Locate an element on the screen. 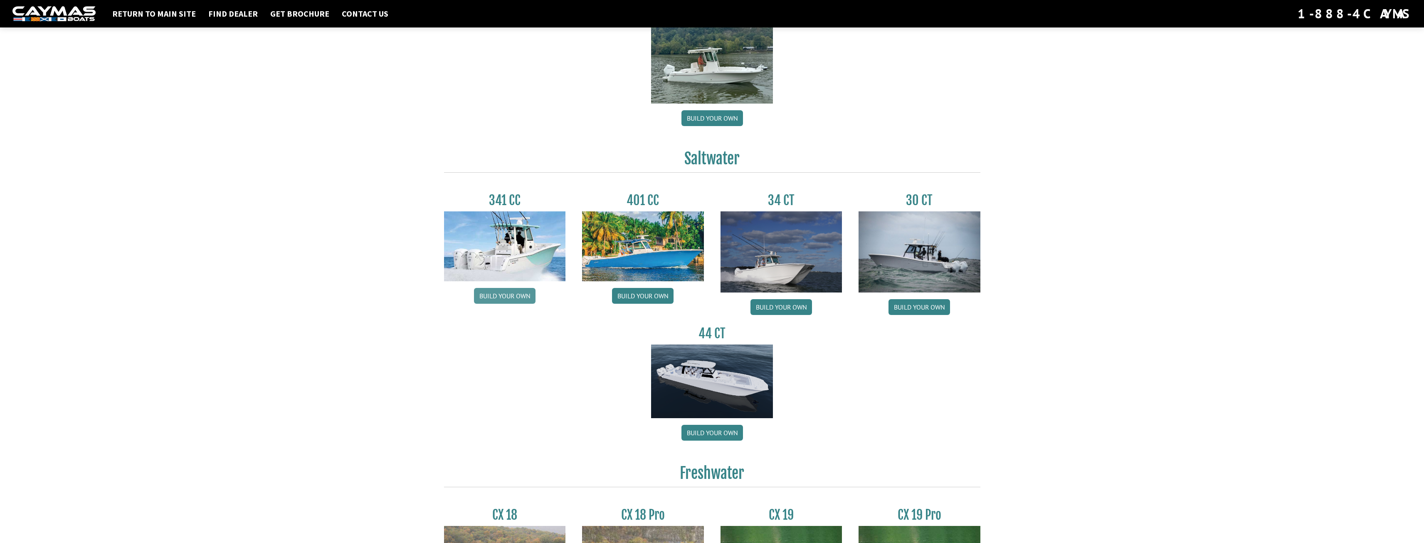  img: 30_CT_photo_shoot_for_caymas_connect.jpg is located at coordinates (919, 252).